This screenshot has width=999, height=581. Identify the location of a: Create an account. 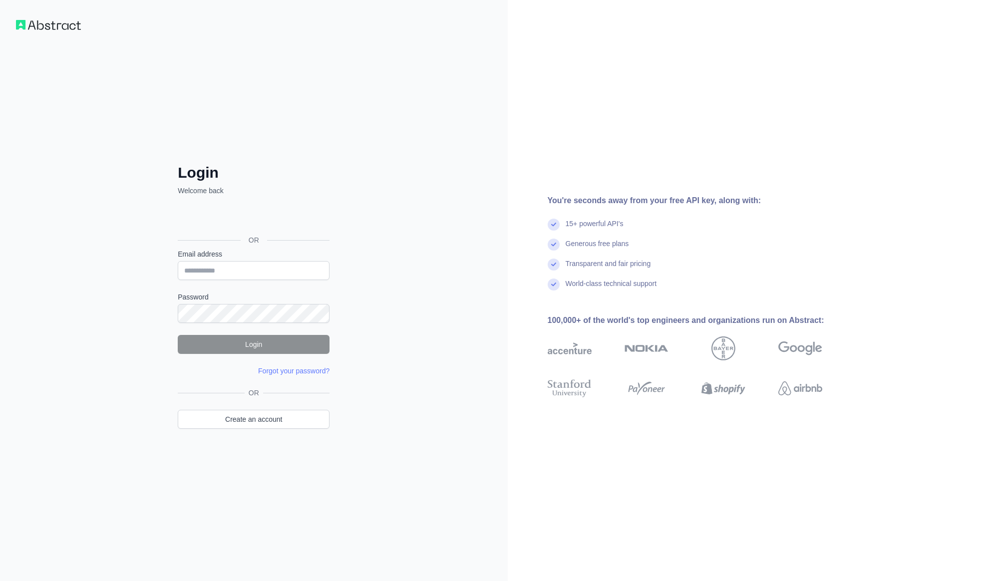
(253, 419).